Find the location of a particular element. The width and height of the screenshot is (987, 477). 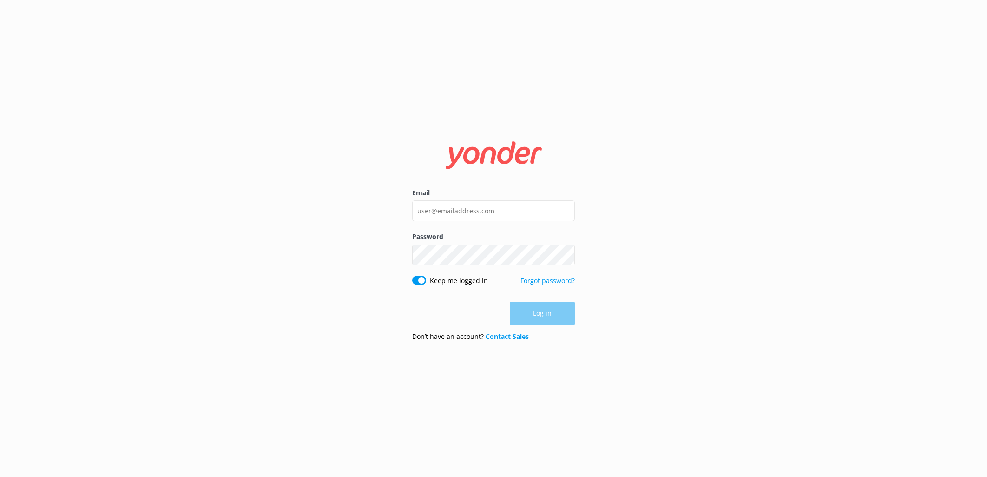

label: Email is located at coordinates (493, 193).